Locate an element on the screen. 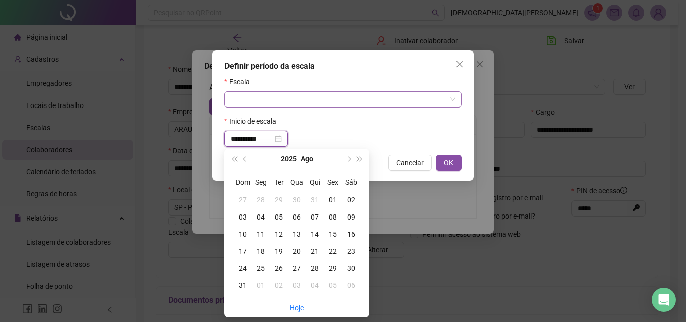  td: 2025-08-14 is located at coordinates (315, 234).